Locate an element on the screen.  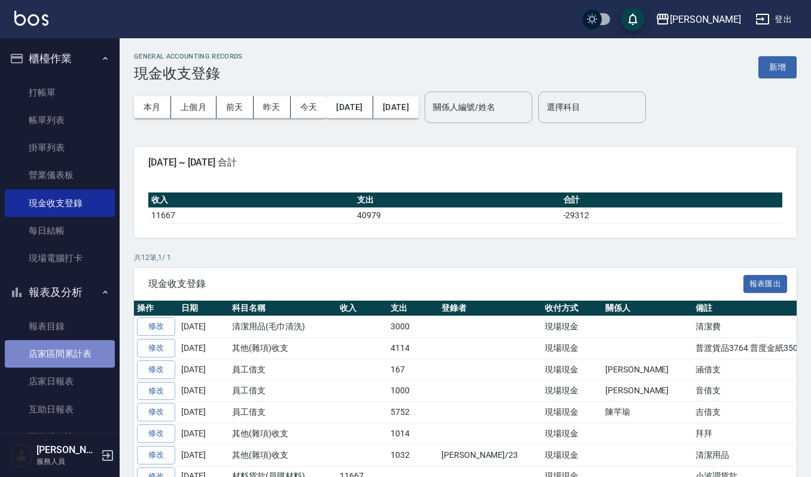
td: 陳芊瑜 is located at coordinates (647, 413).